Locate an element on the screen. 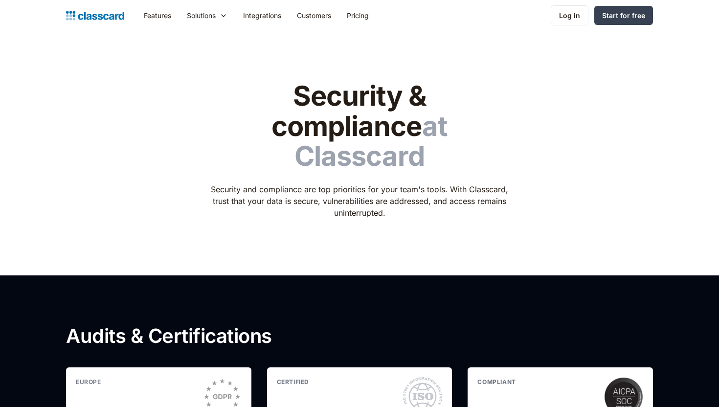 The image size is (719, 407). p: europe is located at coordinates (139, 382).